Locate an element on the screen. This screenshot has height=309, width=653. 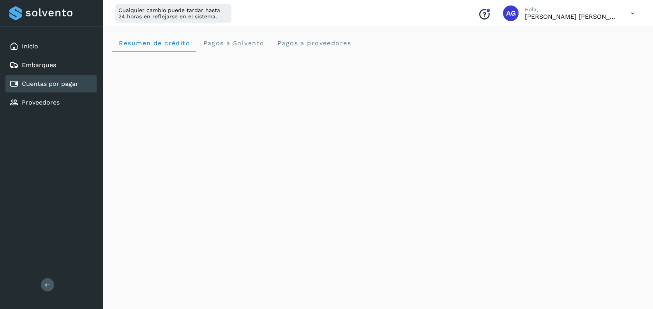
a: Cuentas por pagar is located at coordinates (50, 83).